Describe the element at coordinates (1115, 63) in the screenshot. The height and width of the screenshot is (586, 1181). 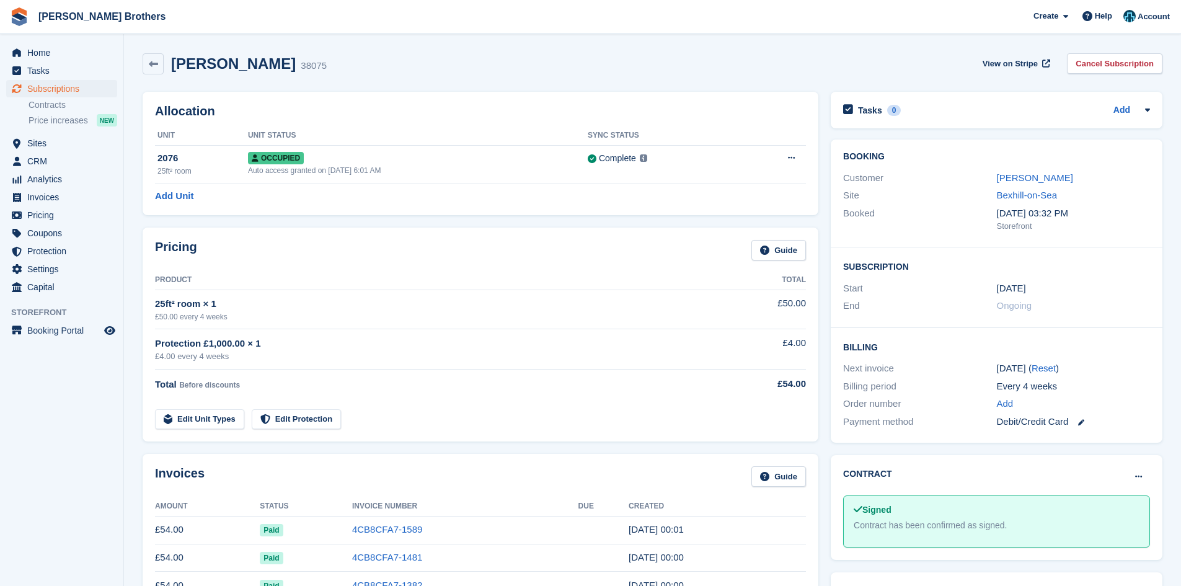
I see `a: Cancel Subscription` at that location.